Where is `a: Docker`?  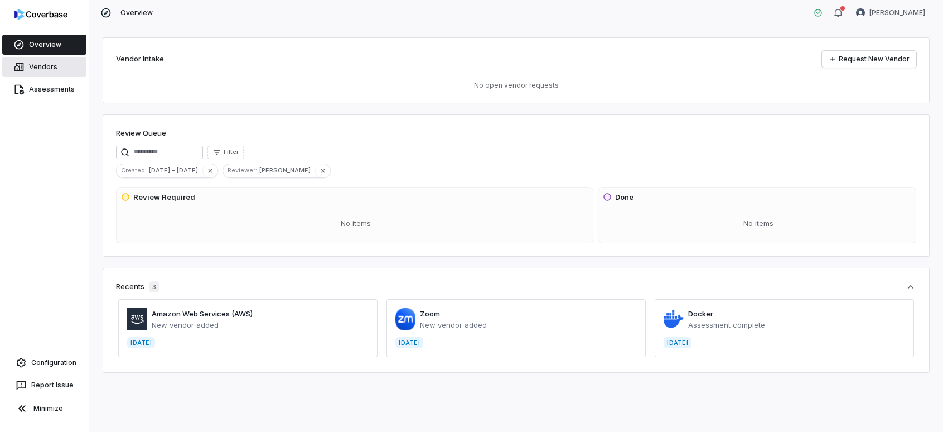
a: Docker is located at coordinates (701, 314).